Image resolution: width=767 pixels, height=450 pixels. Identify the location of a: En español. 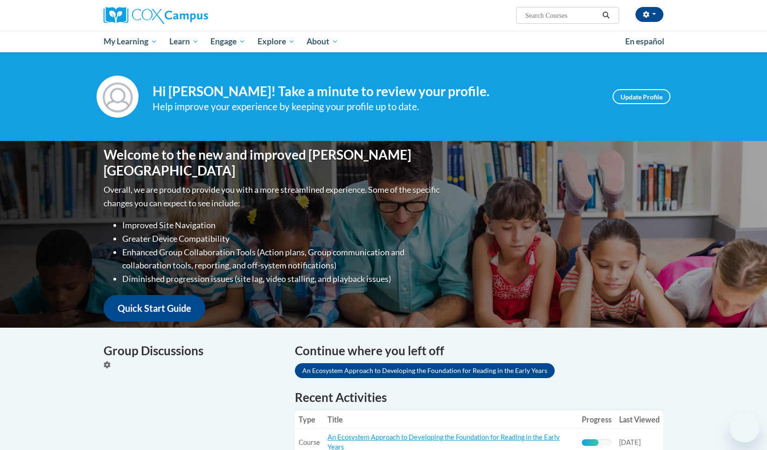
(645, 42).